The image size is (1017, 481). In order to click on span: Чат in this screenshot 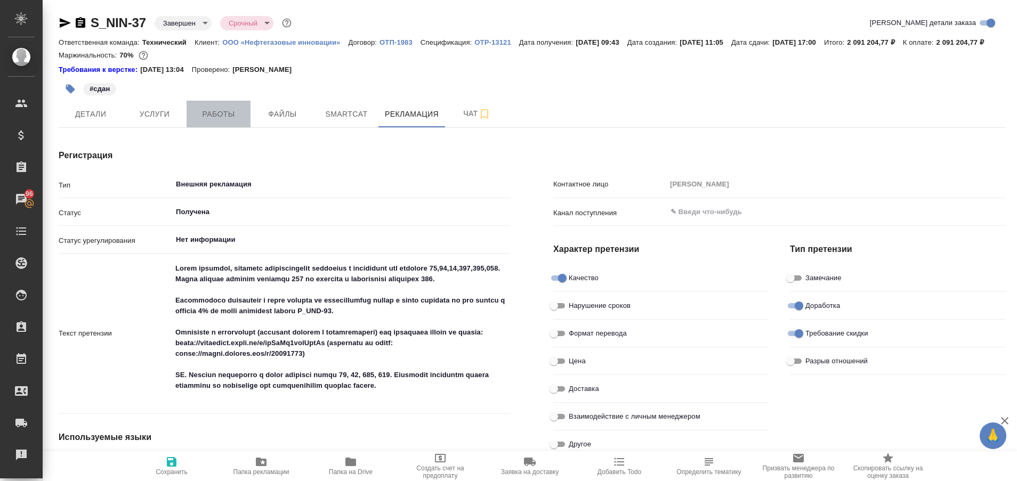, I will do `click(477, 114)`.